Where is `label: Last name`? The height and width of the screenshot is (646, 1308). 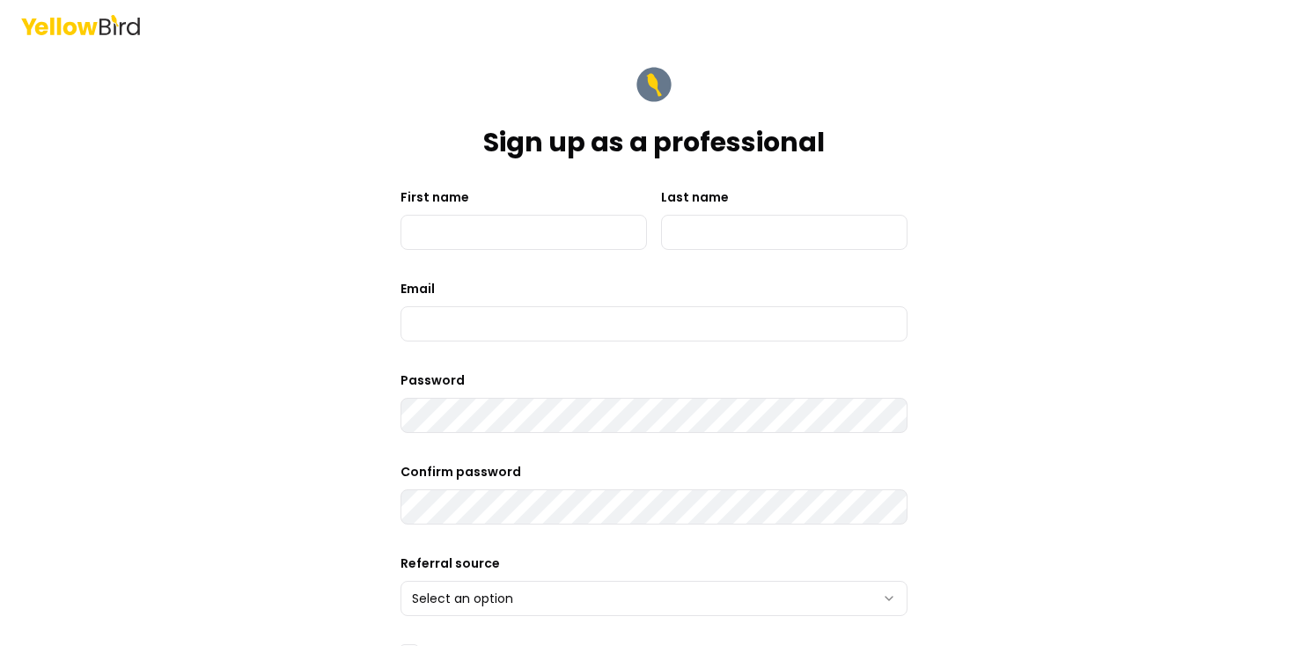
label: Last name is located at coordinates (695, 197).